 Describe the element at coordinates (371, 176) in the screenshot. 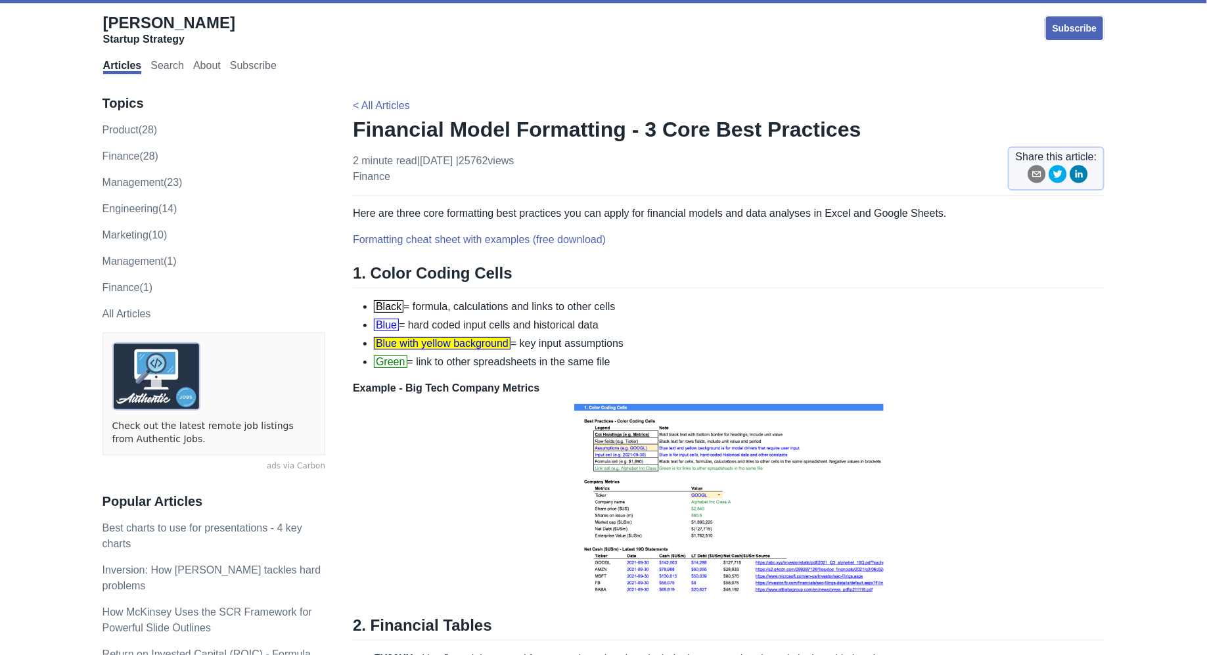

I see `a: finance` at that location.